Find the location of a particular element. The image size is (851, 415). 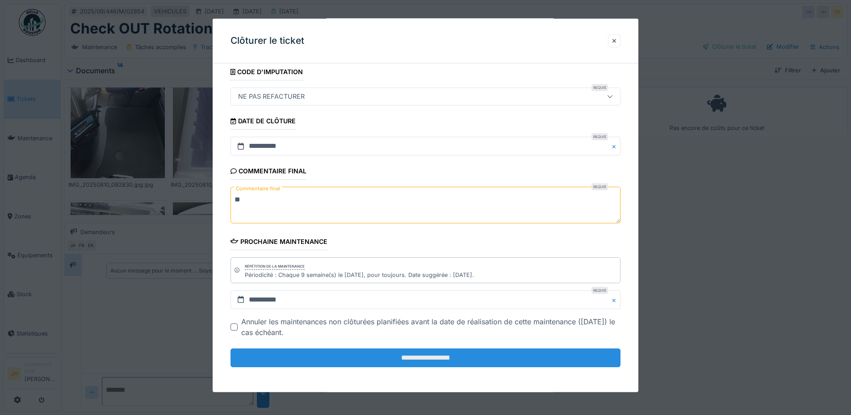

div: Commentaire final is located at coordinates (268, 172).